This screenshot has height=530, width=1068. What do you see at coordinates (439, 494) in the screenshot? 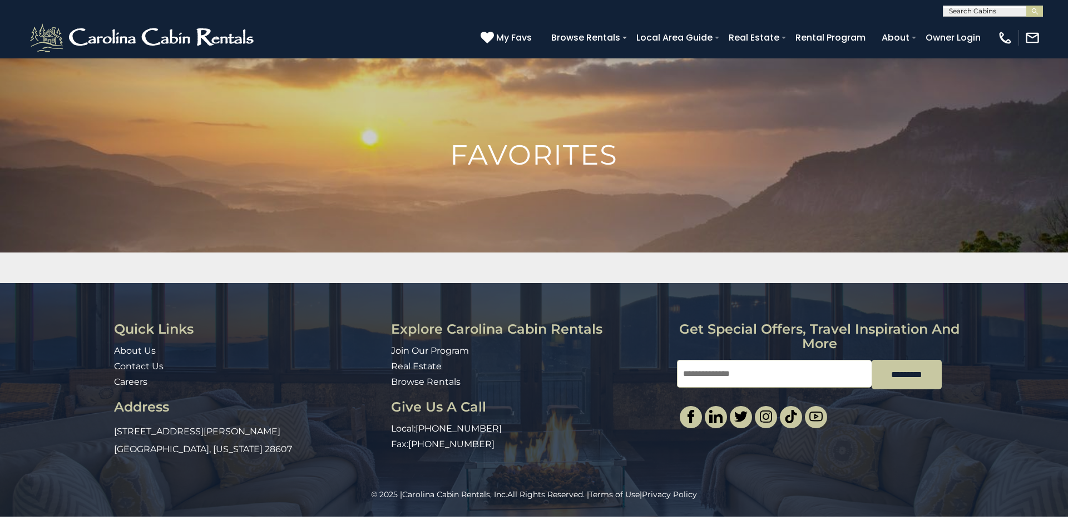
I see `span: © 2025 |` at bounding box center [439, 494].